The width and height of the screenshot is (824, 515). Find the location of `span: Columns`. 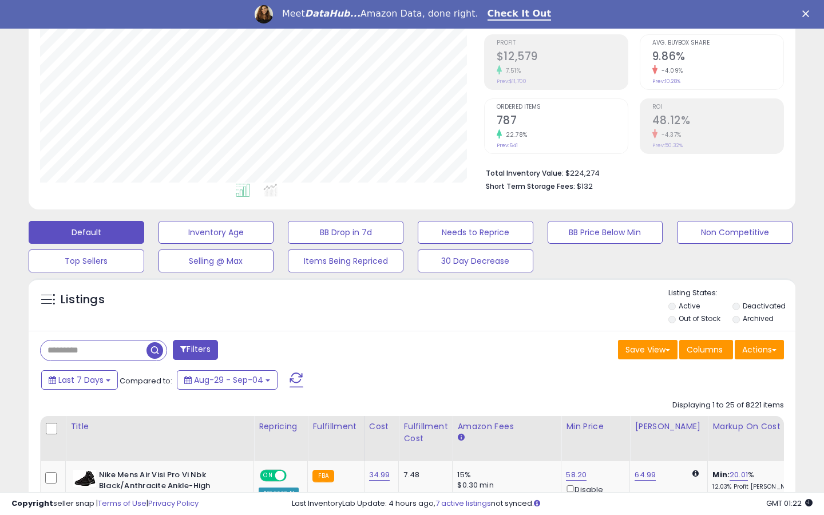

span: Columns is located at coordinates (704, 350).